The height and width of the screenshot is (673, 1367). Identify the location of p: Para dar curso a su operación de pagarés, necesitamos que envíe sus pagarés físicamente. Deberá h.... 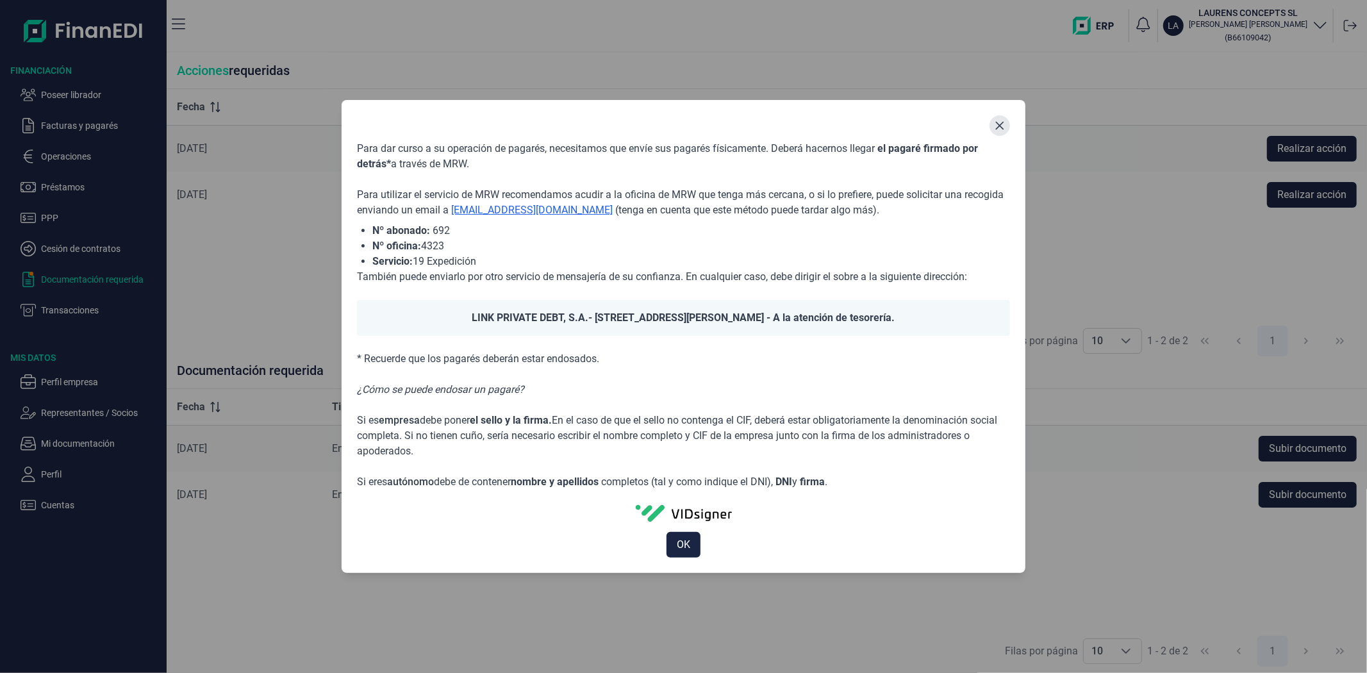
(683, 156).